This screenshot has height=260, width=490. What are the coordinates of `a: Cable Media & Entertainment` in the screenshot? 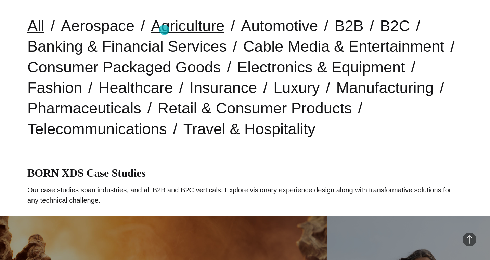 It's located at (344, 46).